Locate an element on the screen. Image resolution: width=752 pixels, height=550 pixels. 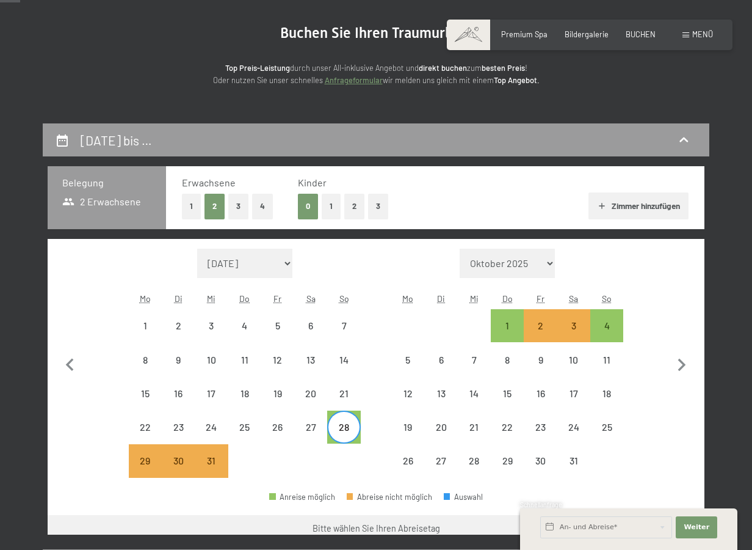
div: Tue Dec 30 2025 is located at coordinates (178, 461).